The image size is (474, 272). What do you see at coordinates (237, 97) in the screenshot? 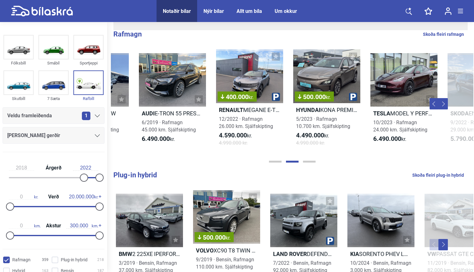
I see `span: 400.000` at bounding box center [237, 97].